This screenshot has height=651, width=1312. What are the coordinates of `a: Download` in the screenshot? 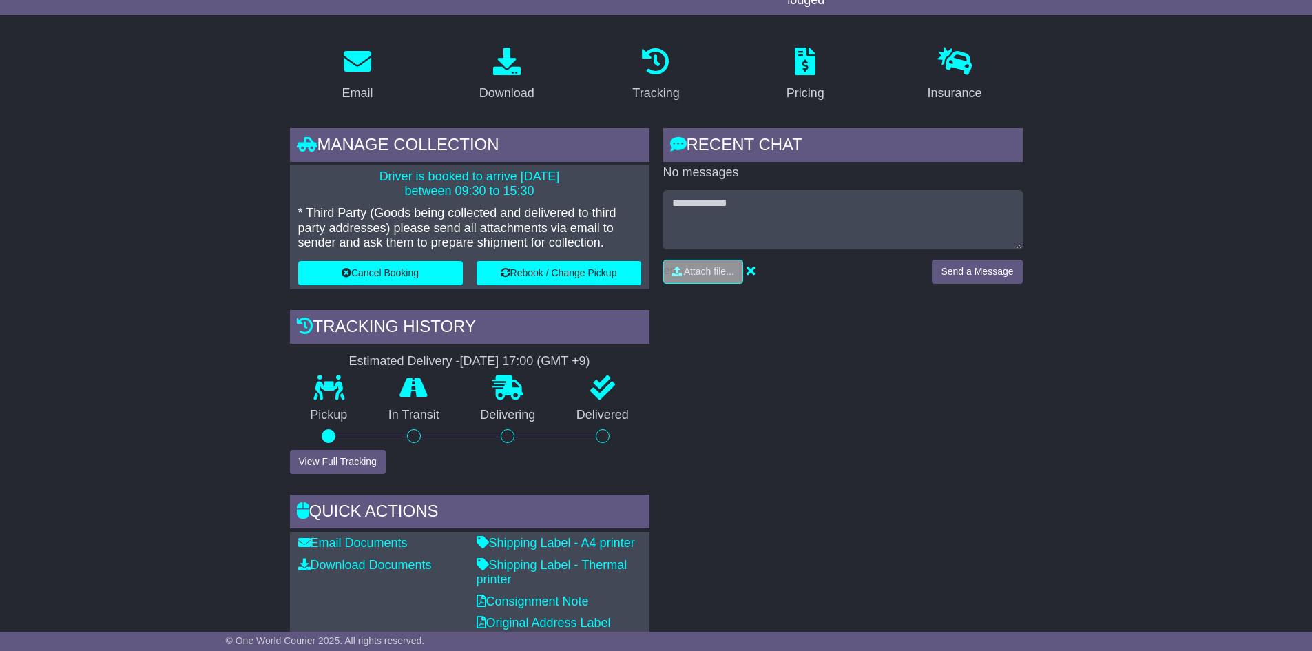 It's located at (507, 75).